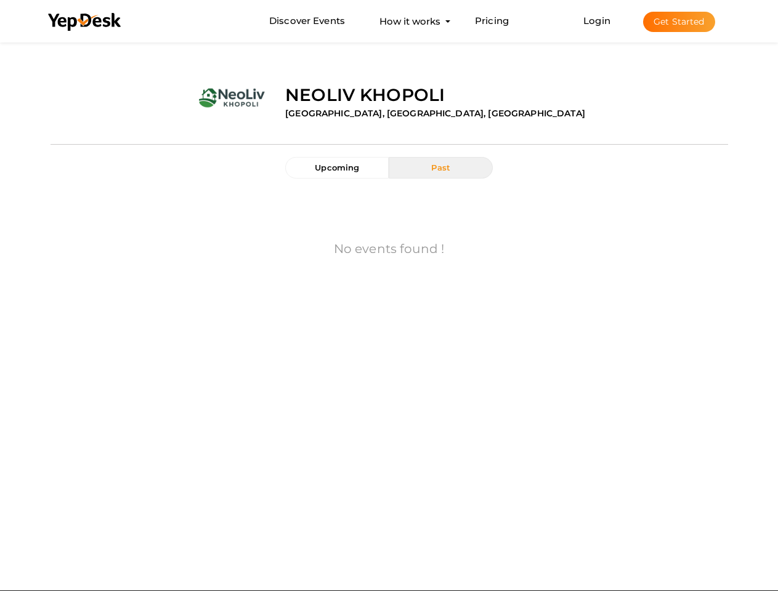 This screenshot has width=778, height=591. Describe the element at coordinates (679, 22) in the screenshot. I see `button: Get Started` at that location.